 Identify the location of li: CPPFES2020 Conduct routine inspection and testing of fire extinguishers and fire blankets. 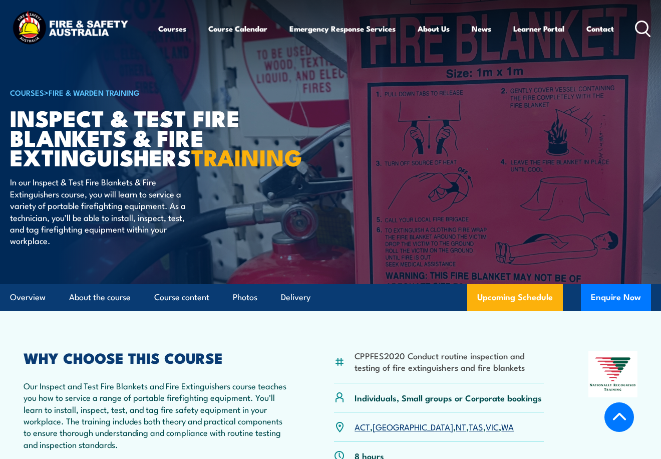
(449, 361).